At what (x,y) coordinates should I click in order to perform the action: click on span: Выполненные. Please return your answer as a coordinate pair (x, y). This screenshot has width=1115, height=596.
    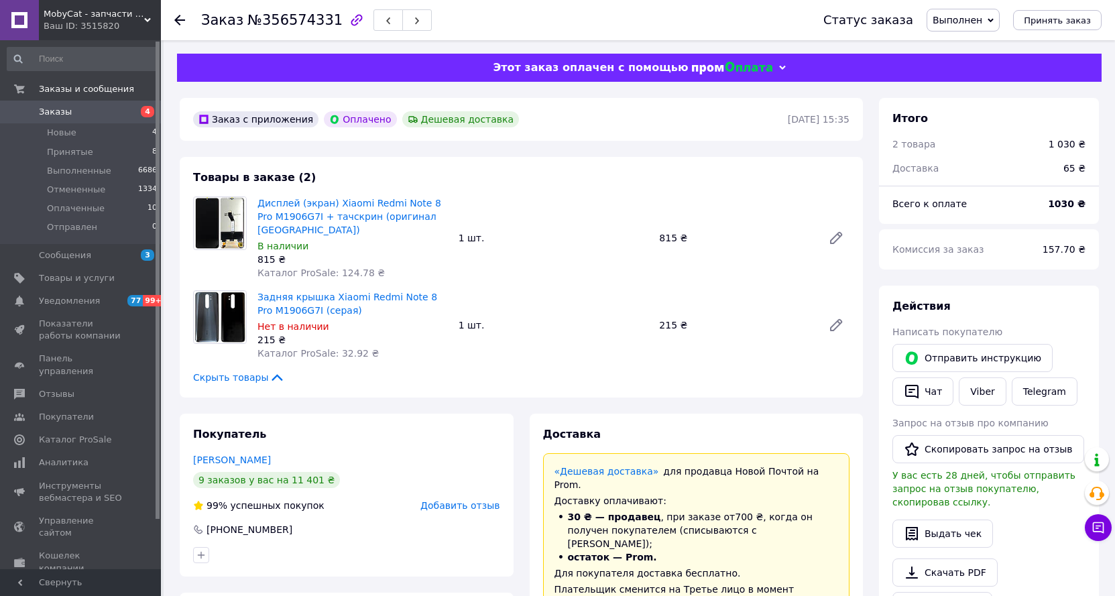
    Looking at the image, I should click on (79, 171).